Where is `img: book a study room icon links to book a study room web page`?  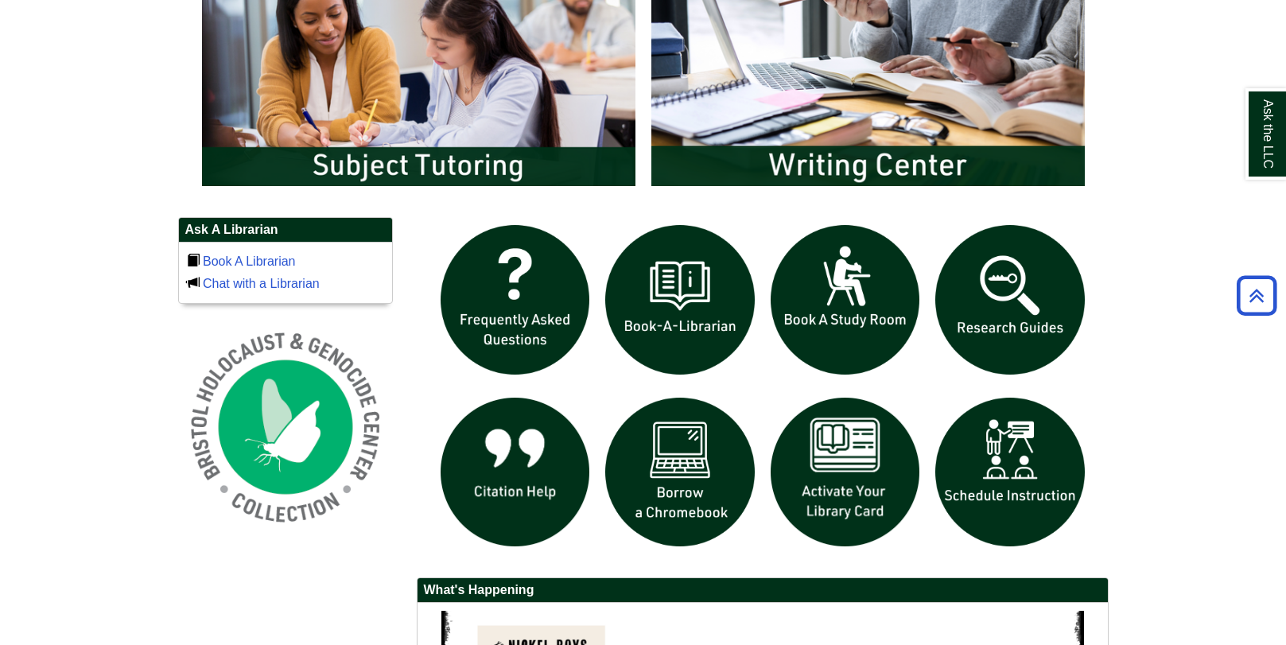 img: book a study room icon links to book a study room web page is located at coordinates (845, 300).